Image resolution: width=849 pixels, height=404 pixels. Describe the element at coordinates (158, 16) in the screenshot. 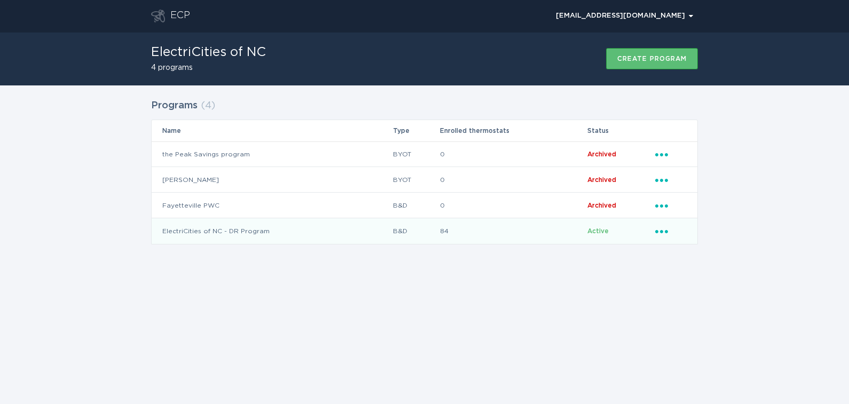

I see `button: Go to dashboard` at that location.